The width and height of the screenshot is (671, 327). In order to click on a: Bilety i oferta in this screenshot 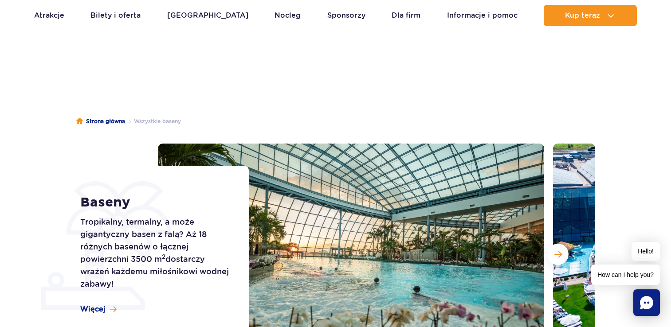, I will do `click(115, 16)`.